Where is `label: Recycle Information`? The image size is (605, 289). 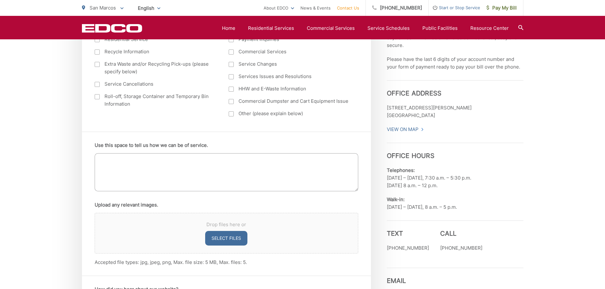 label: Recycle Information is located at coordinates (155, 52).